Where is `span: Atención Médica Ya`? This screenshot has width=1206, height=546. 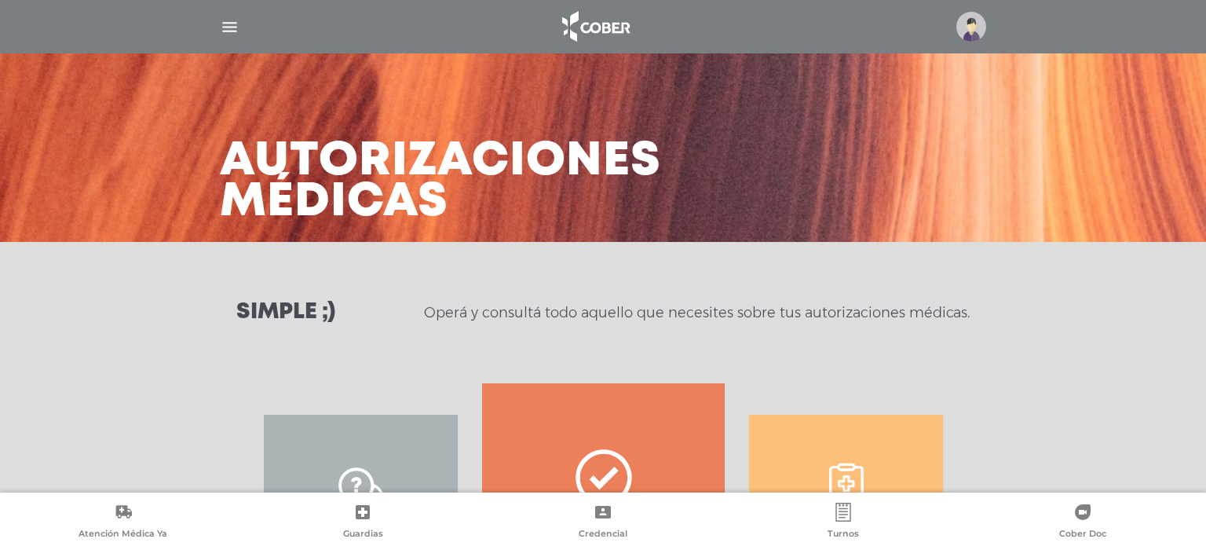 span: Atención Médica Ya is located at coordinates (123, 535).